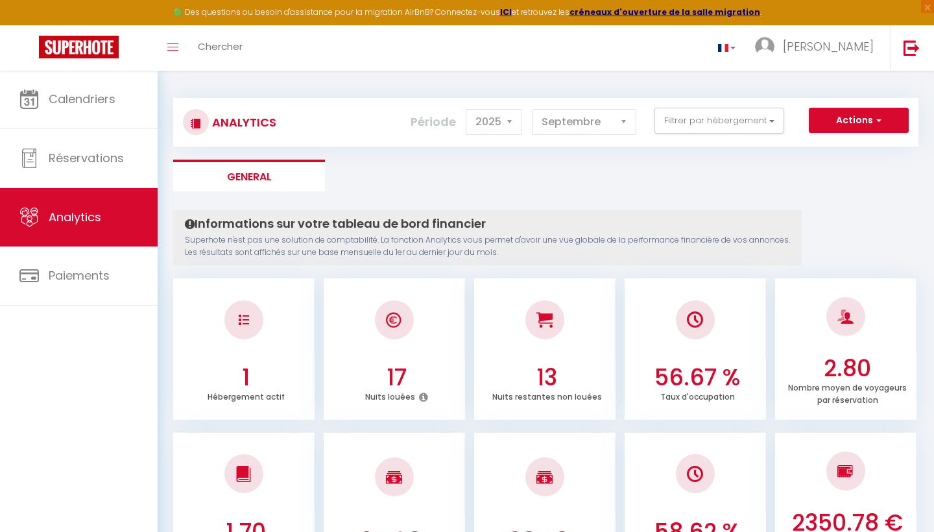  What do you see at coordinates (246, 377) in the screenshot?
I see `h3: 1` at bounding box center [246, 377].